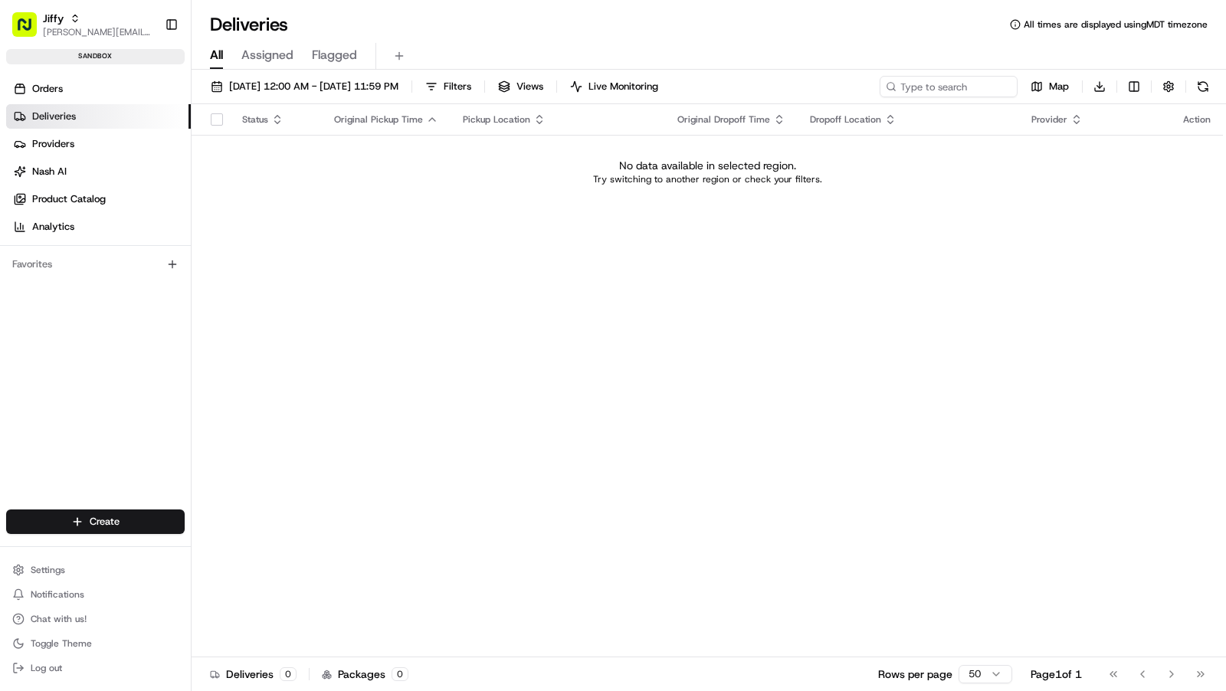 The height and width of the screenshot is (691, 1226). Describe the element at coordinates (53, 18) in the screenshot. I see `span: Jiffy` at that location.